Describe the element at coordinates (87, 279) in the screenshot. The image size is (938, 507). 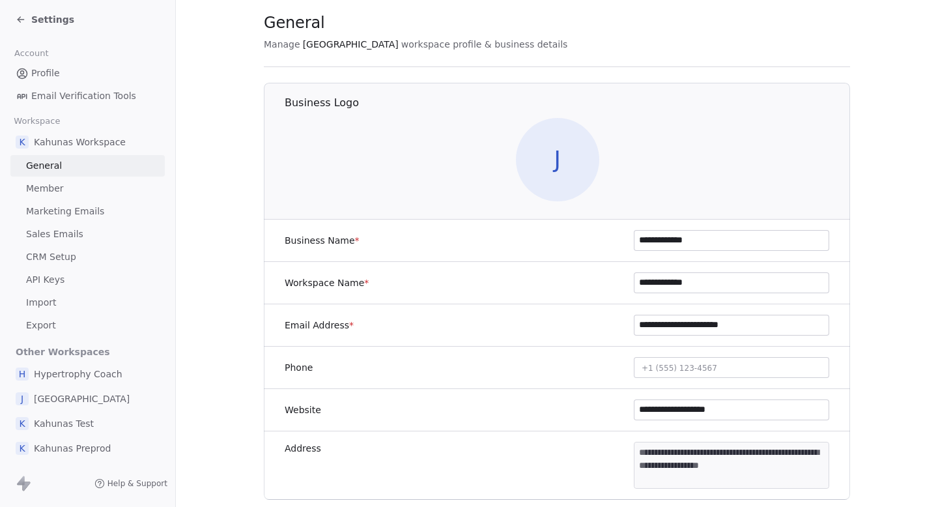
I see `a: API Keys` at that location.